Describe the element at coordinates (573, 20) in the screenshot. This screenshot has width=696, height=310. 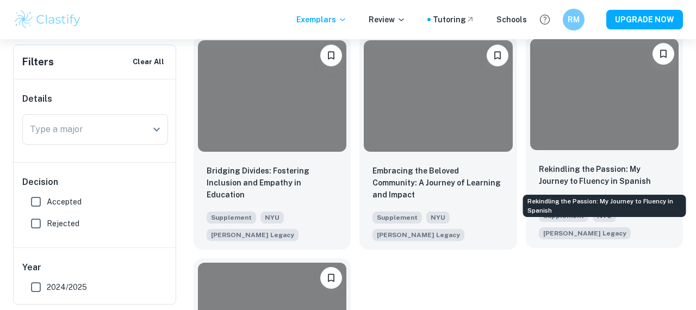
I see `button: RM` at that location.